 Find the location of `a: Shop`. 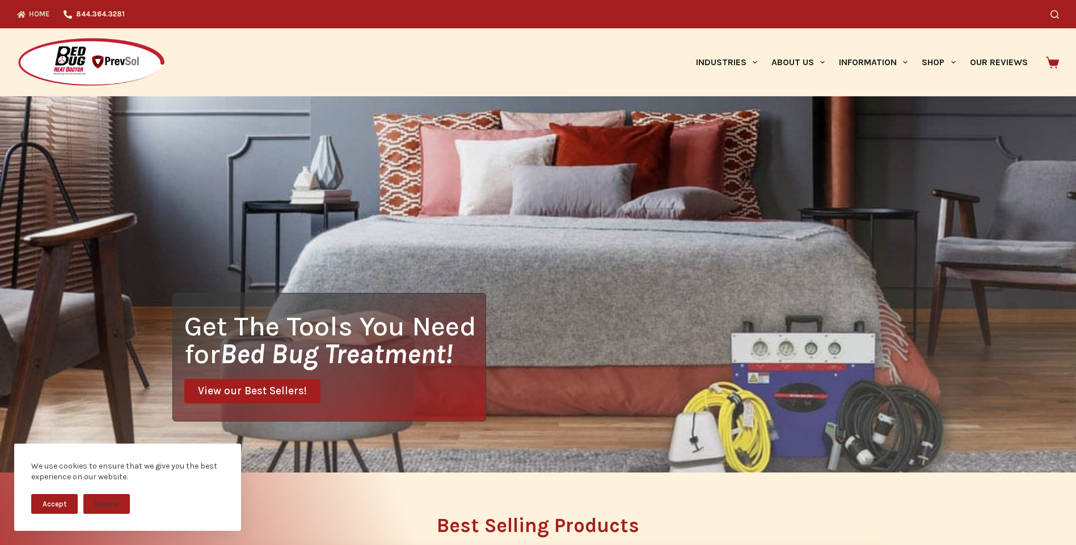

a: Shop is located at coordinates (938, 62).